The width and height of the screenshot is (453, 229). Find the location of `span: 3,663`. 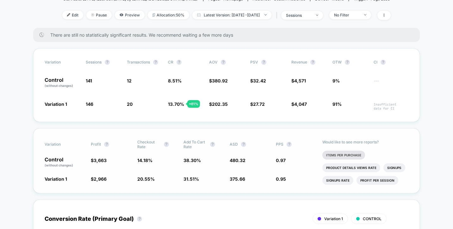

span: 3,663 is located at coordinates (100, 160).